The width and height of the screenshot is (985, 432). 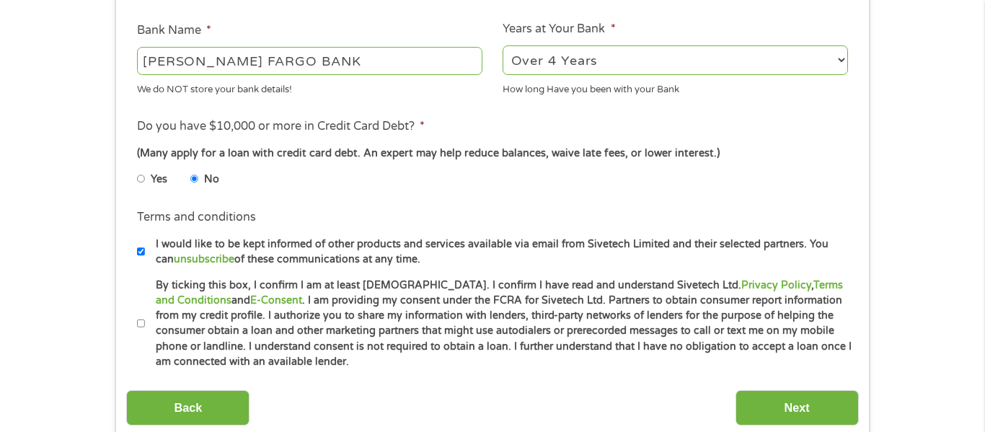 What do you see at coordinates (498, 252) in the screenshot?
I see `label: I would like to be kept informed of other products and services available via email from Sivetech...` at bounding box center [498, 252].